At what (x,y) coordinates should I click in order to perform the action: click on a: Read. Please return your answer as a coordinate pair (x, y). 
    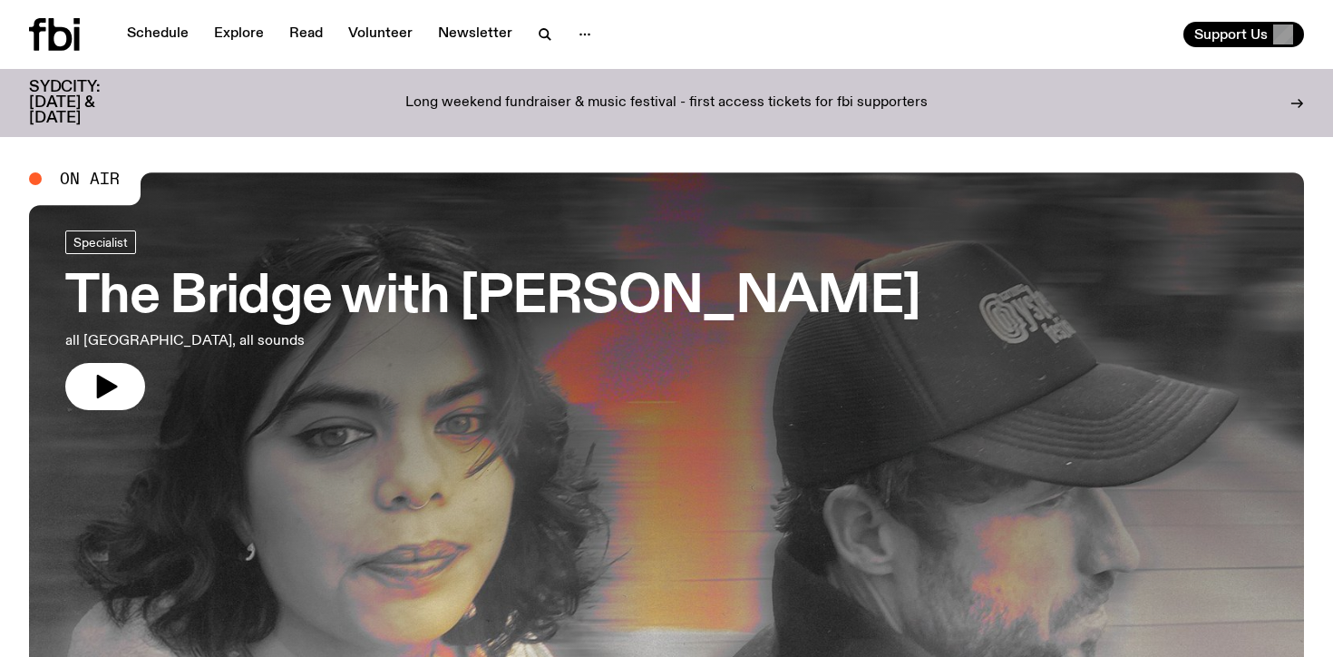
    Looking at the image, I should click on (306, 34).